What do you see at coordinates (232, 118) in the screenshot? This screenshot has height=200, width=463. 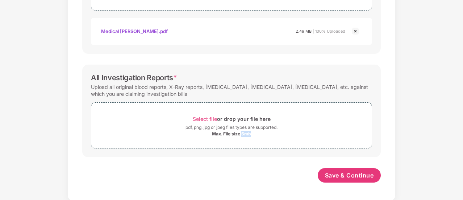 I see `div: or drop your file here` at bounding box center [232, 118].